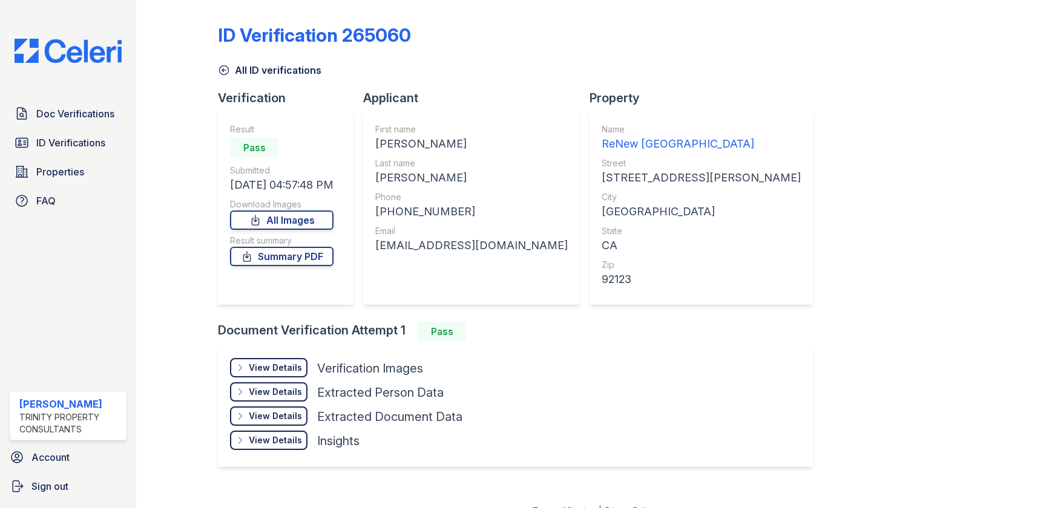 The image size is (1052, 508). What do you see at coordinates (701, 163) in the screenshot?
I see `div: Street` at bounding box center [701, 163].